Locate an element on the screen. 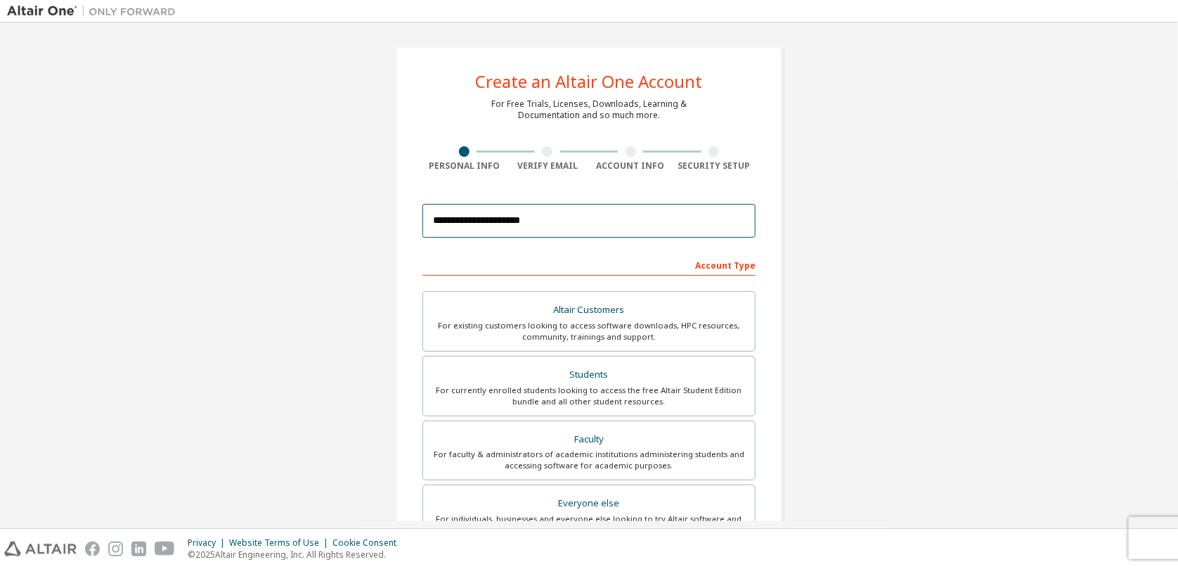 The image size is (1178, 569). div: Everyone else is located at coordinates (589, 503).